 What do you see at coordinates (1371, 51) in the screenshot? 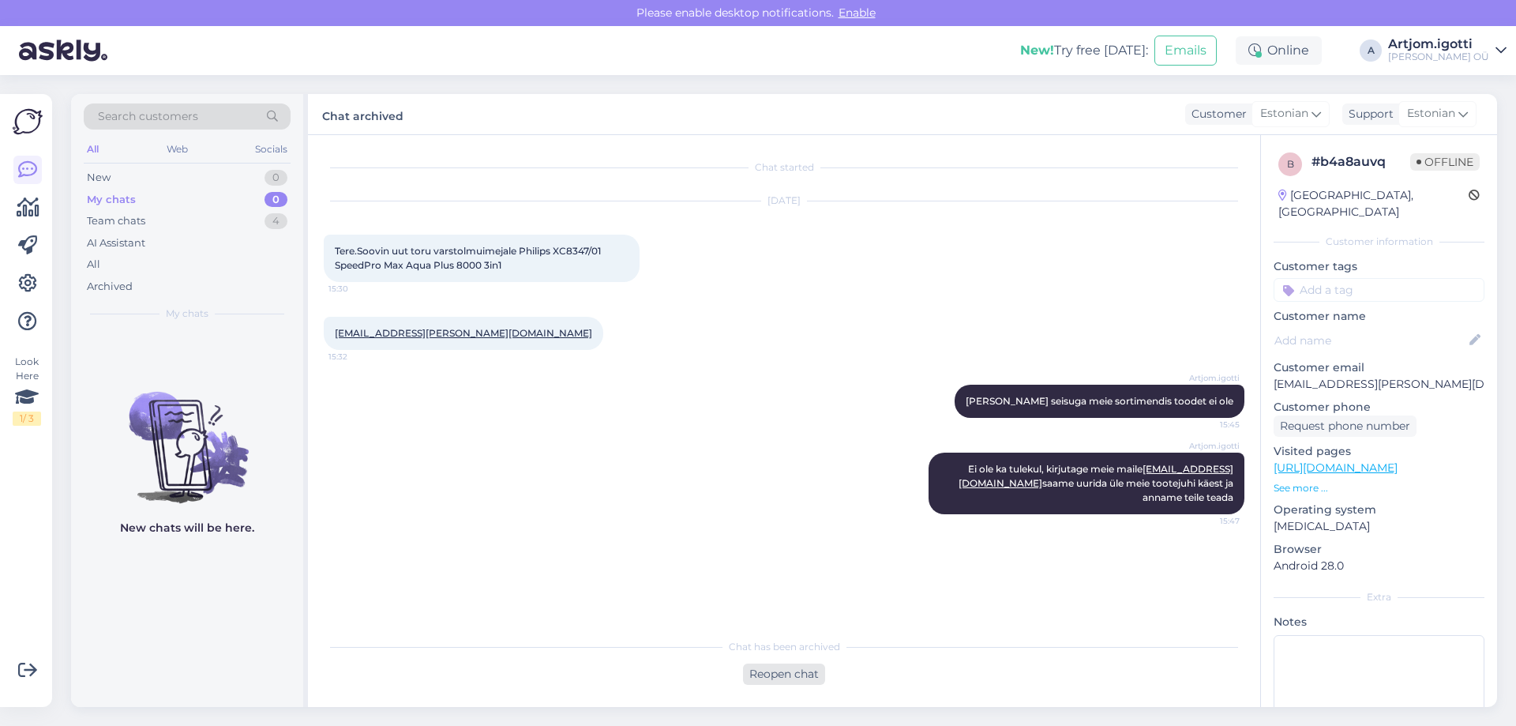
I see `div: A` at bounding box center [1371, 51].